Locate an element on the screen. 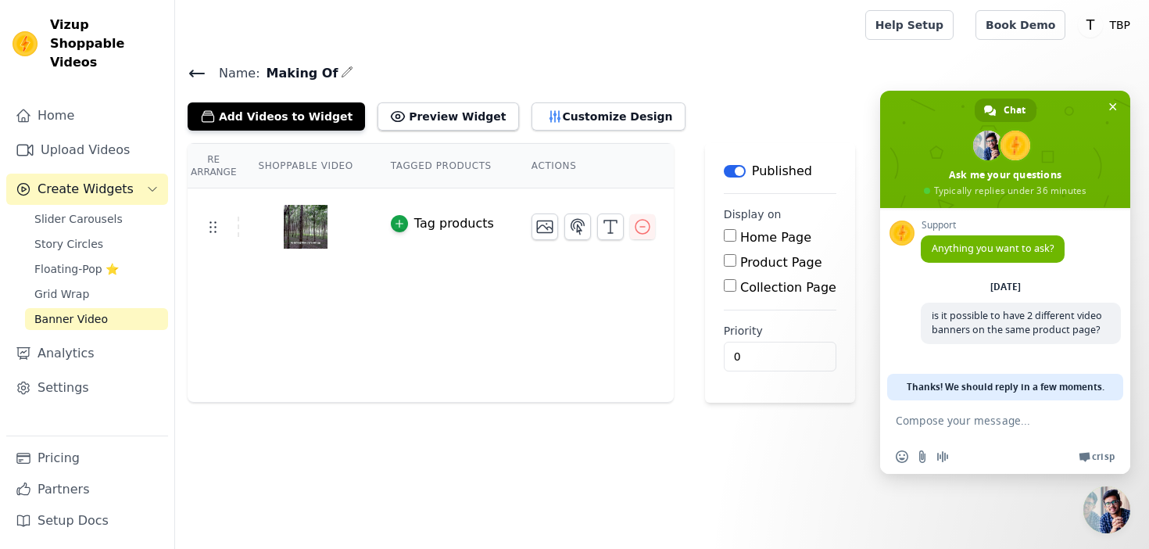 The image size is (1149, 549). a: Home is located at coordinates (87, 116).